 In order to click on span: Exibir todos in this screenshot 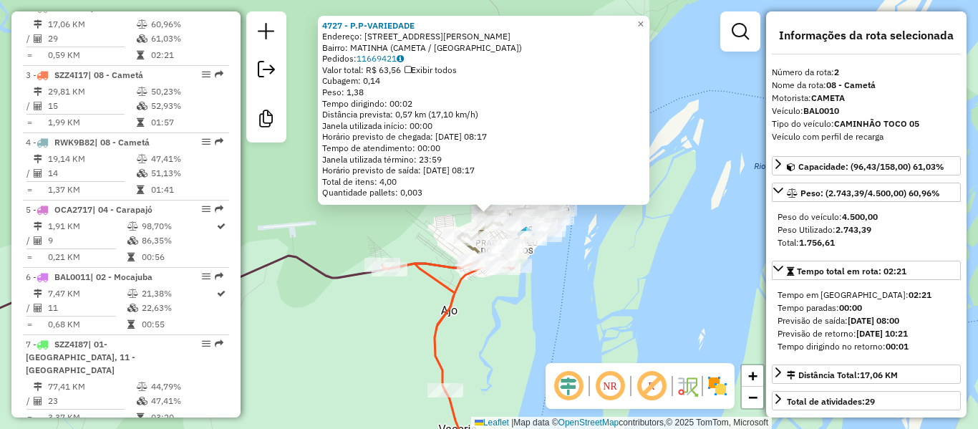, I will do `click(430, 69)`.